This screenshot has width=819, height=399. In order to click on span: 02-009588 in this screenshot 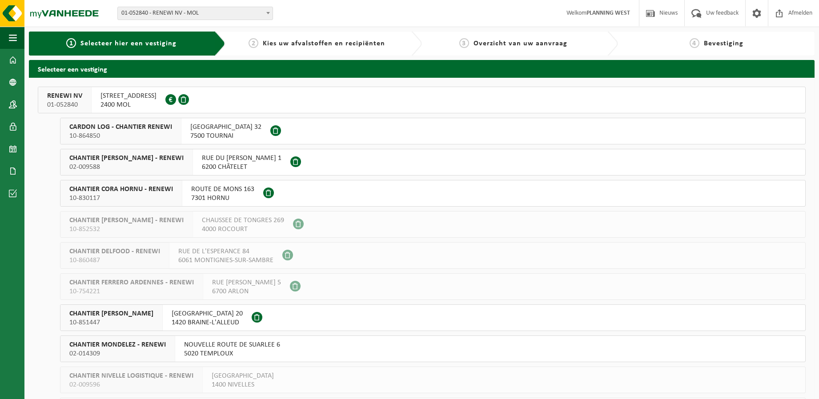, I will do `click(126, 167)`.